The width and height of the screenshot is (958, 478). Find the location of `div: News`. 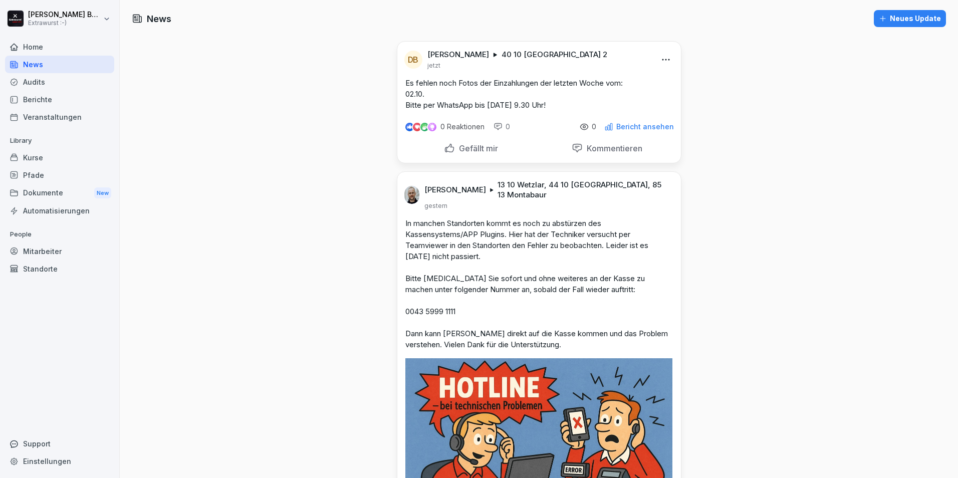

div: News is located at coordinates (60, 64).